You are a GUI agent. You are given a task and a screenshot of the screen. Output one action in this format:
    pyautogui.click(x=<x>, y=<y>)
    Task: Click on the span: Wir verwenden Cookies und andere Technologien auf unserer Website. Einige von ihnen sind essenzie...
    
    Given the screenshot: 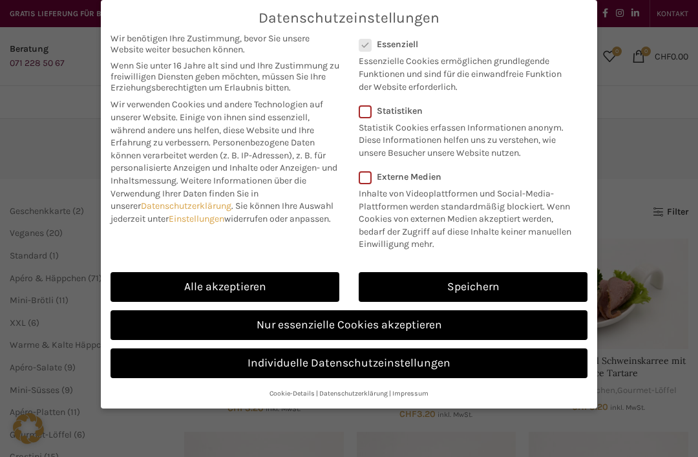 What is the action you would take?
    pyautogui.click(x=216, y=123)
    